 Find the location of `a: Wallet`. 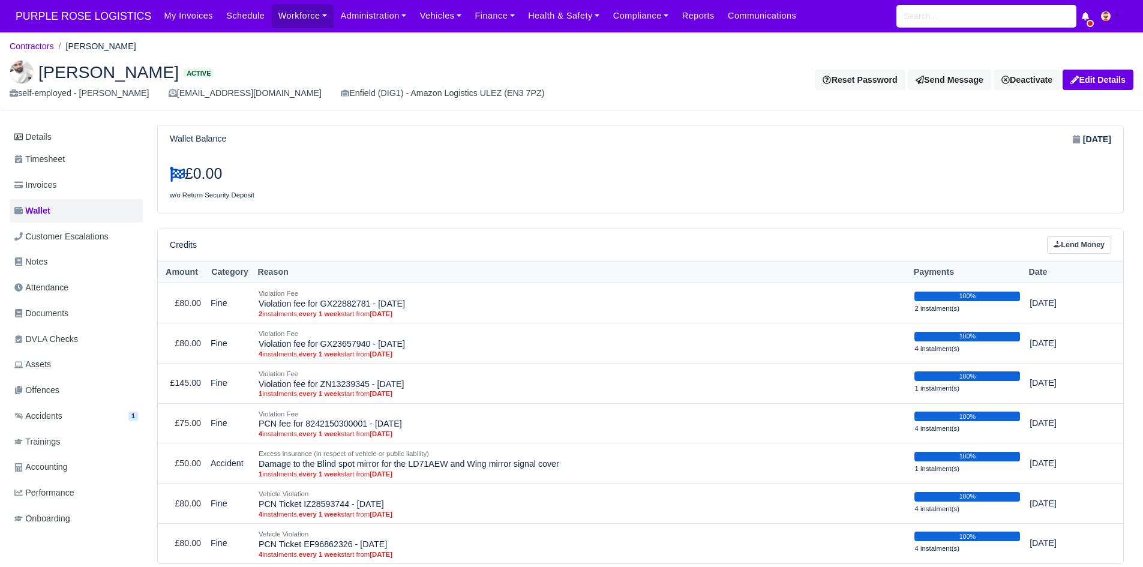

a: Wallet is located at coordinates (76, 211).